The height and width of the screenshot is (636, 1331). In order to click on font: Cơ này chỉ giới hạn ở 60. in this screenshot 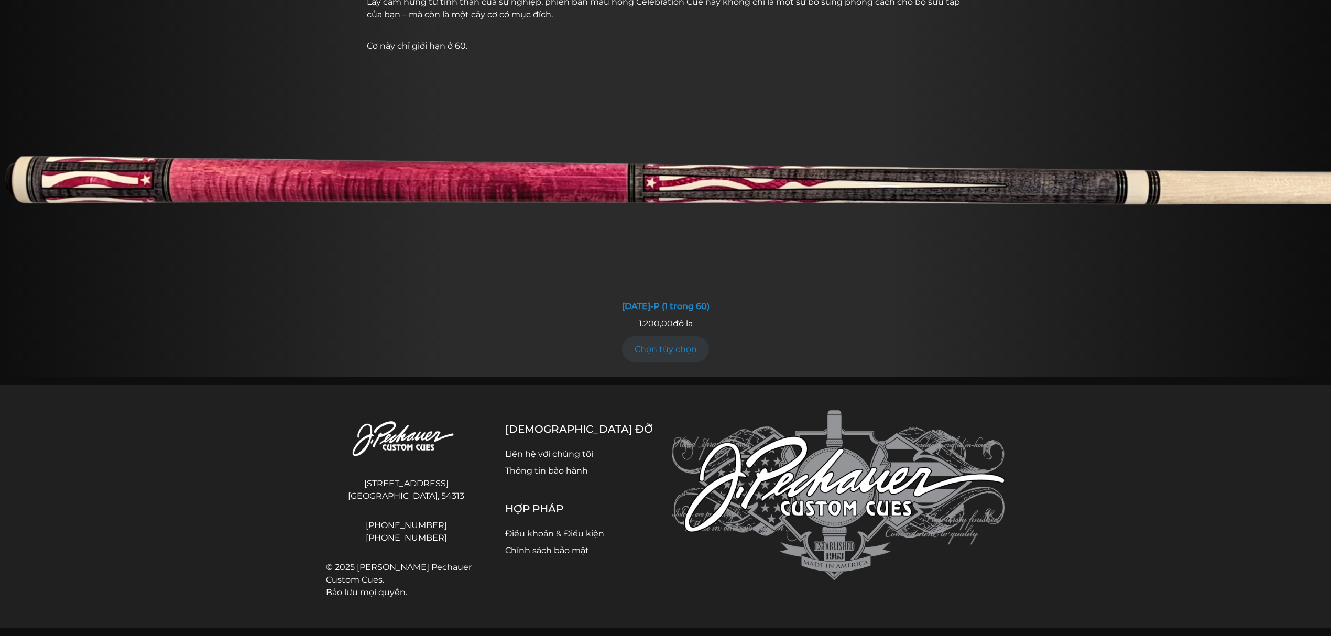, I will do `click(417, 46)`.